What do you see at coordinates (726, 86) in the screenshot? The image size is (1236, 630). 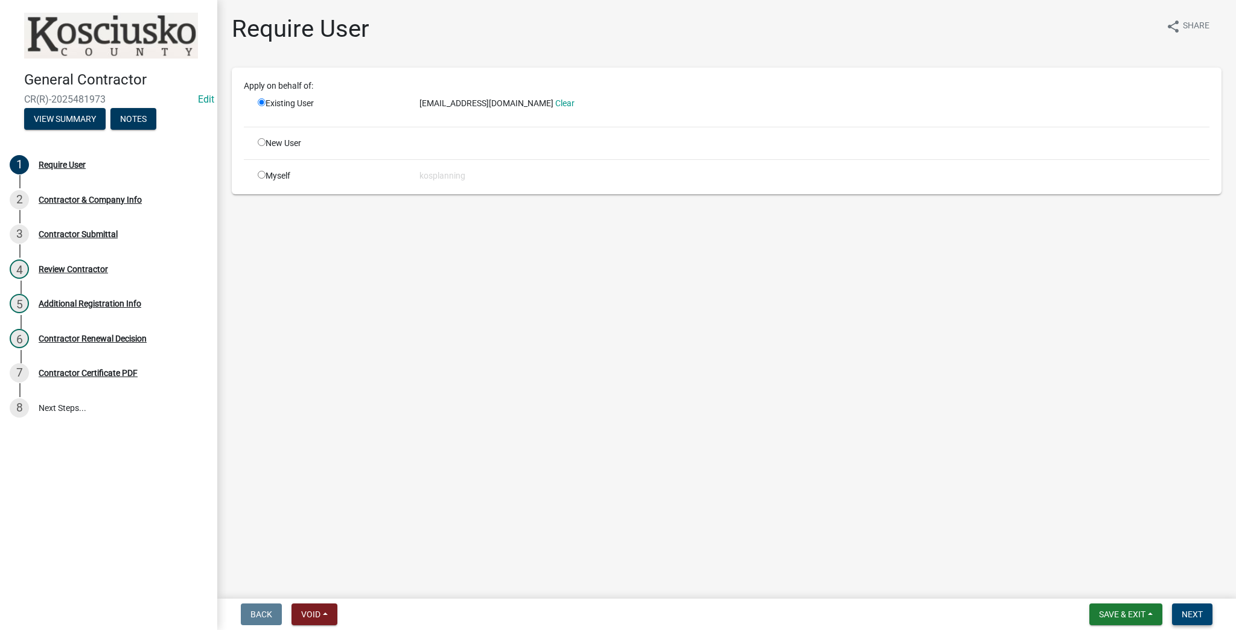 I see `div: Apply on behalf of:` at bounding box center [726, 86].